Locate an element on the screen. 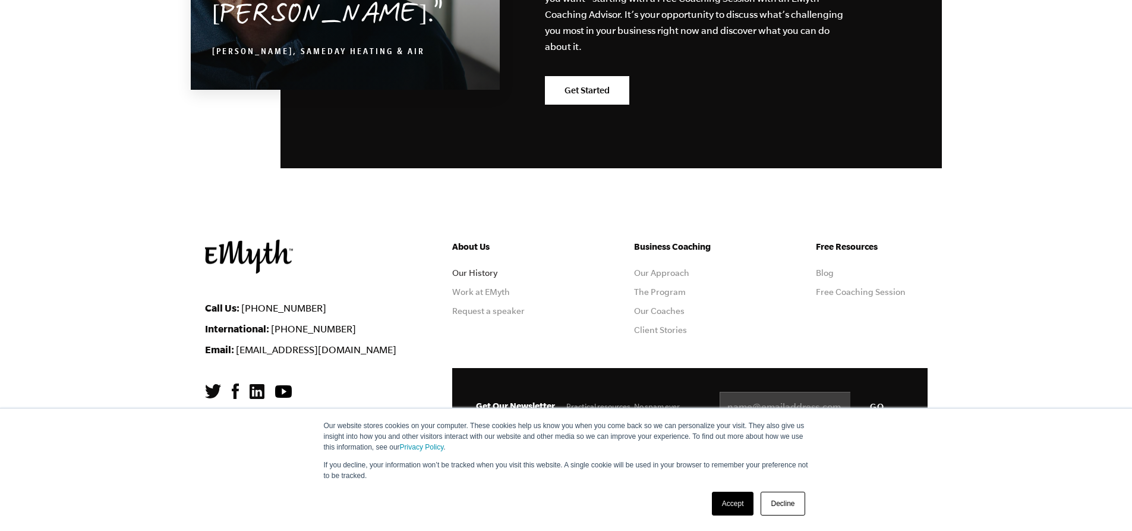  a: Accept is located at coordinates (733, 503).